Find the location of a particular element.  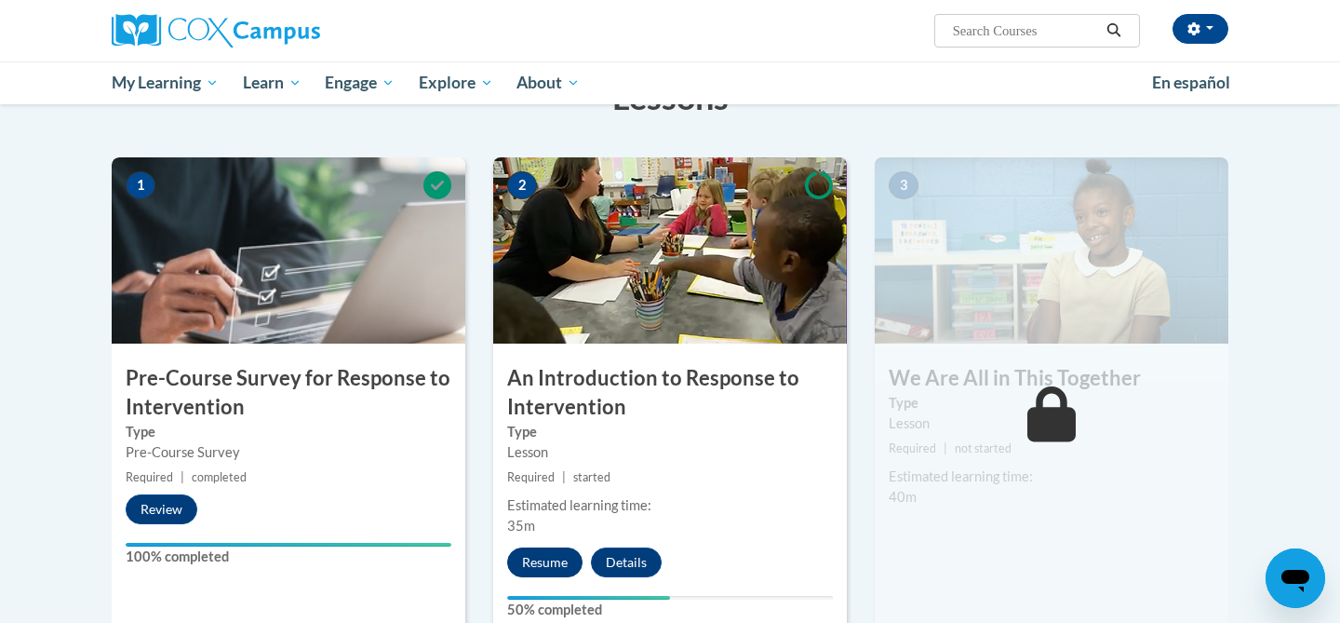

a: Explore is located at coordinates (456, 83).